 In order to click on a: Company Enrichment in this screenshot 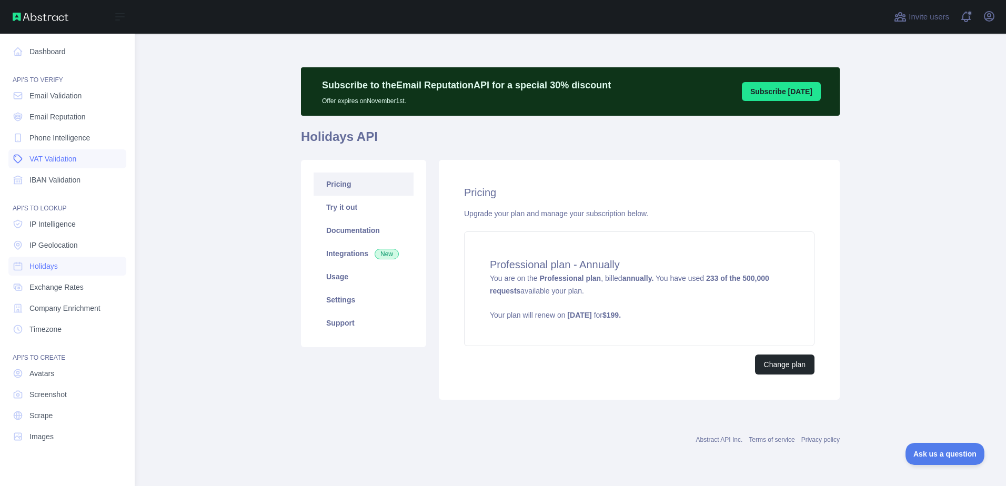, I will do `click(67, 308)`.